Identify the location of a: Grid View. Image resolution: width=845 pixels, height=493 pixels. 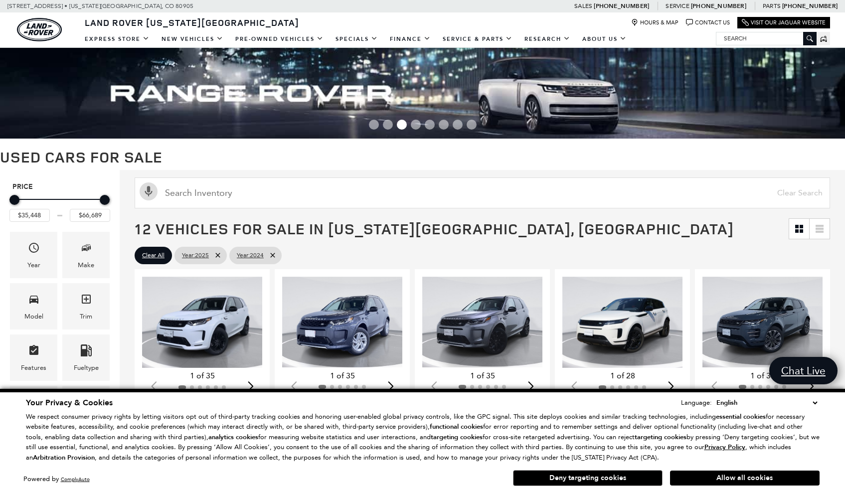
(799, 229).